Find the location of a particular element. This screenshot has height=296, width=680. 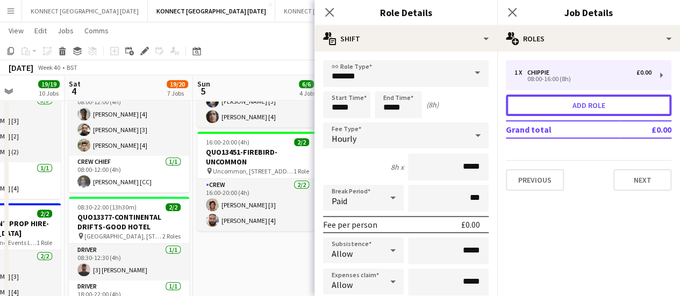

span: 4 is located at coordinates (74, 91).